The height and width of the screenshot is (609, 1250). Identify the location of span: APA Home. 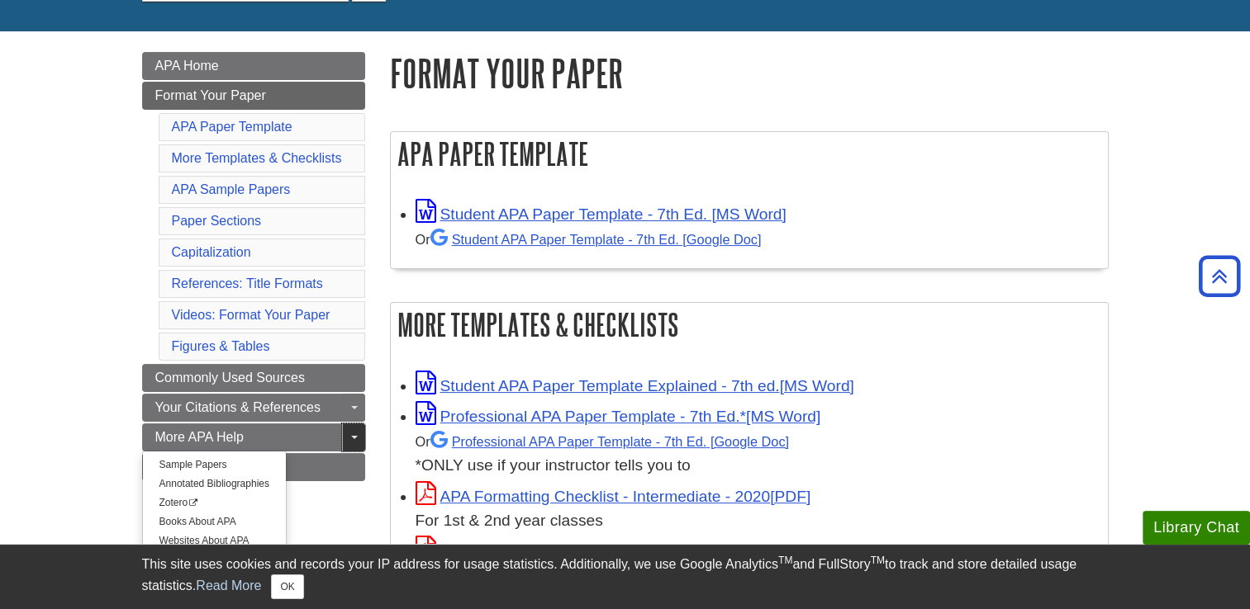
(187, 65).